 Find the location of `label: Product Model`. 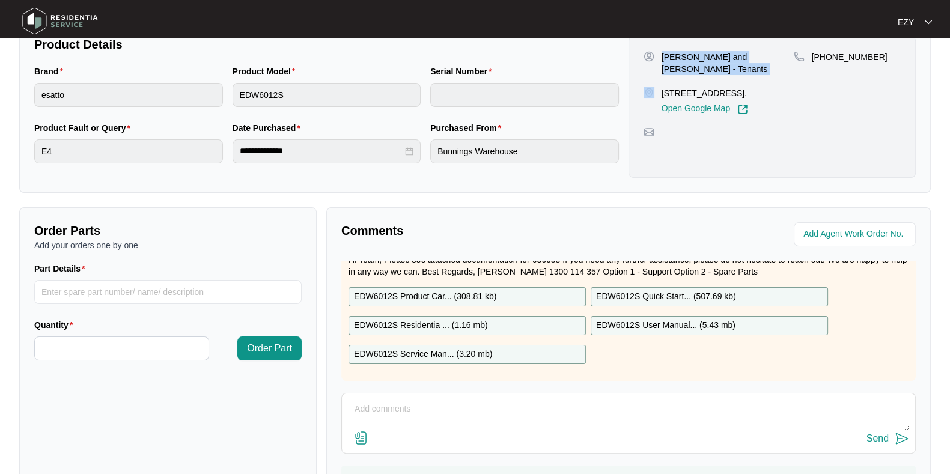

label: Product Model is located at coordinates (266, 71).